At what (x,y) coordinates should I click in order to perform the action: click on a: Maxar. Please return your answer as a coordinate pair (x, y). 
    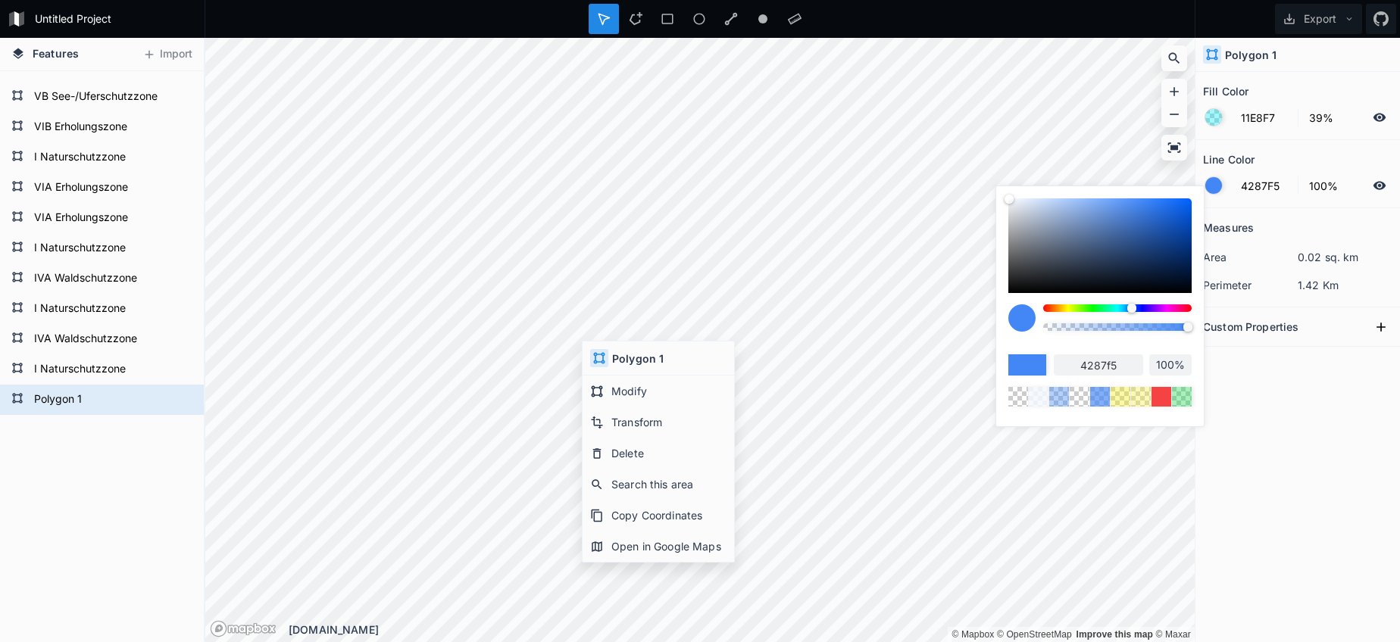
    Looking at the image, I should click on (1173, 635).